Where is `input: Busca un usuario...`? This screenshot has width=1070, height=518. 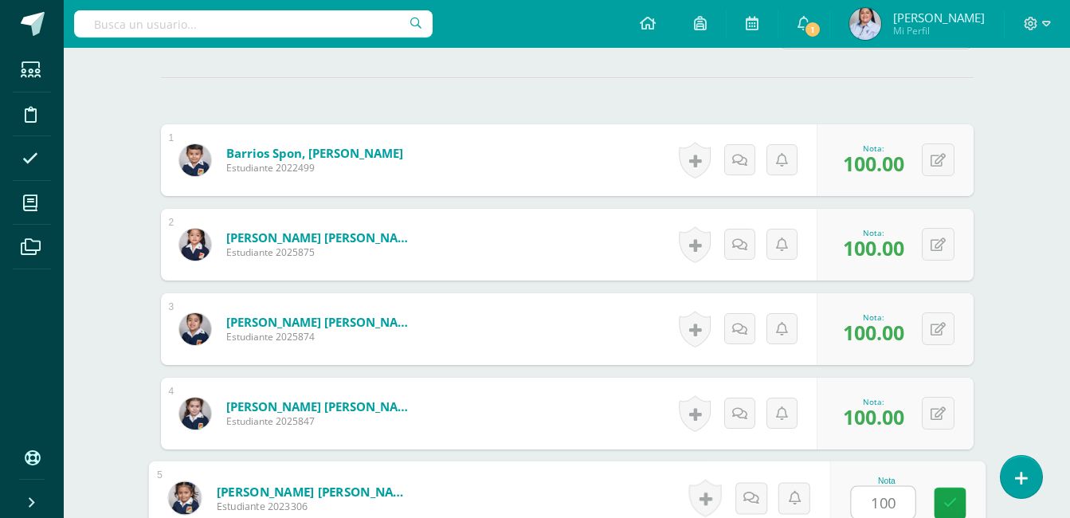 input: Busca un usuario... is located at coordinates (253, 24).